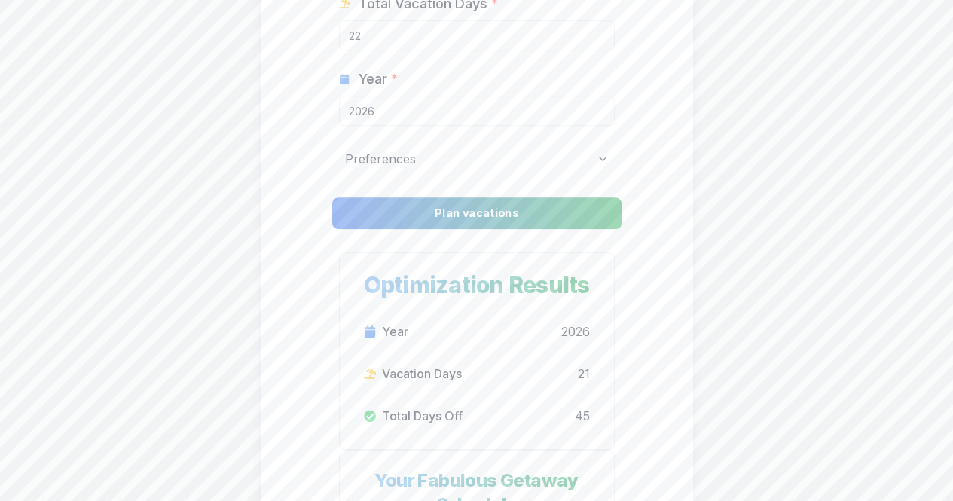 This screenshot has width=953, height=501. What do you see at coordinates (576, 332) in the screenshot?
I see `span: 2026` at bounding box center [576, 332].